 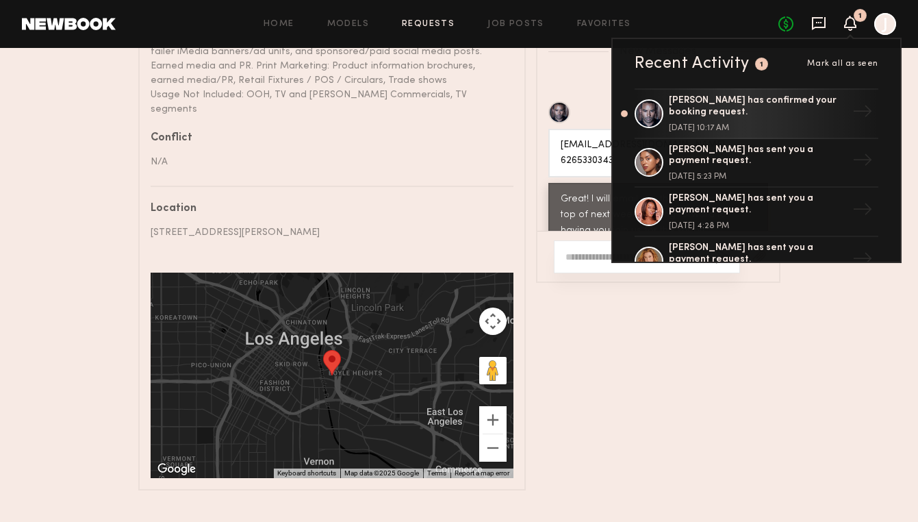 I want to click on button: Keyboard shortcuts, so click(x=307, y=473).